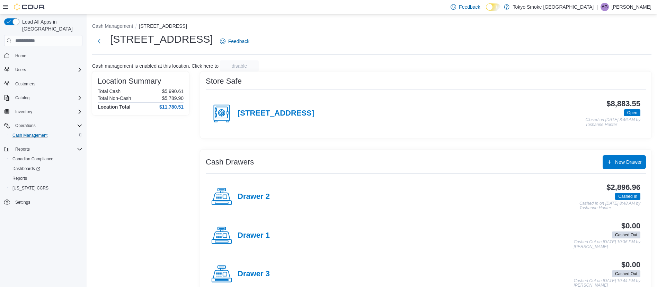  I want to click on h3: $8,883.55, so click(624, 104).